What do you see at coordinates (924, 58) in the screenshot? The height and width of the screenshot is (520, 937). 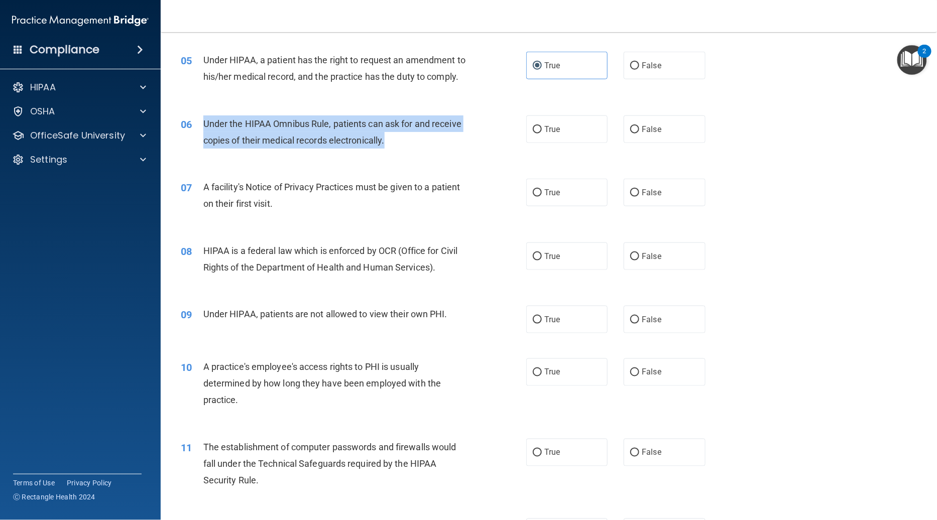 I see `div: 2` at bounding box center [924, 58].